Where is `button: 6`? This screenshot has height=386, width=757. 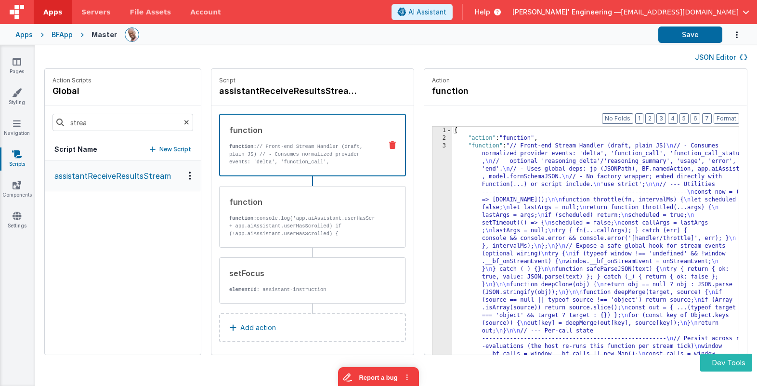 button: 6 is located at coordinates (695, 118).